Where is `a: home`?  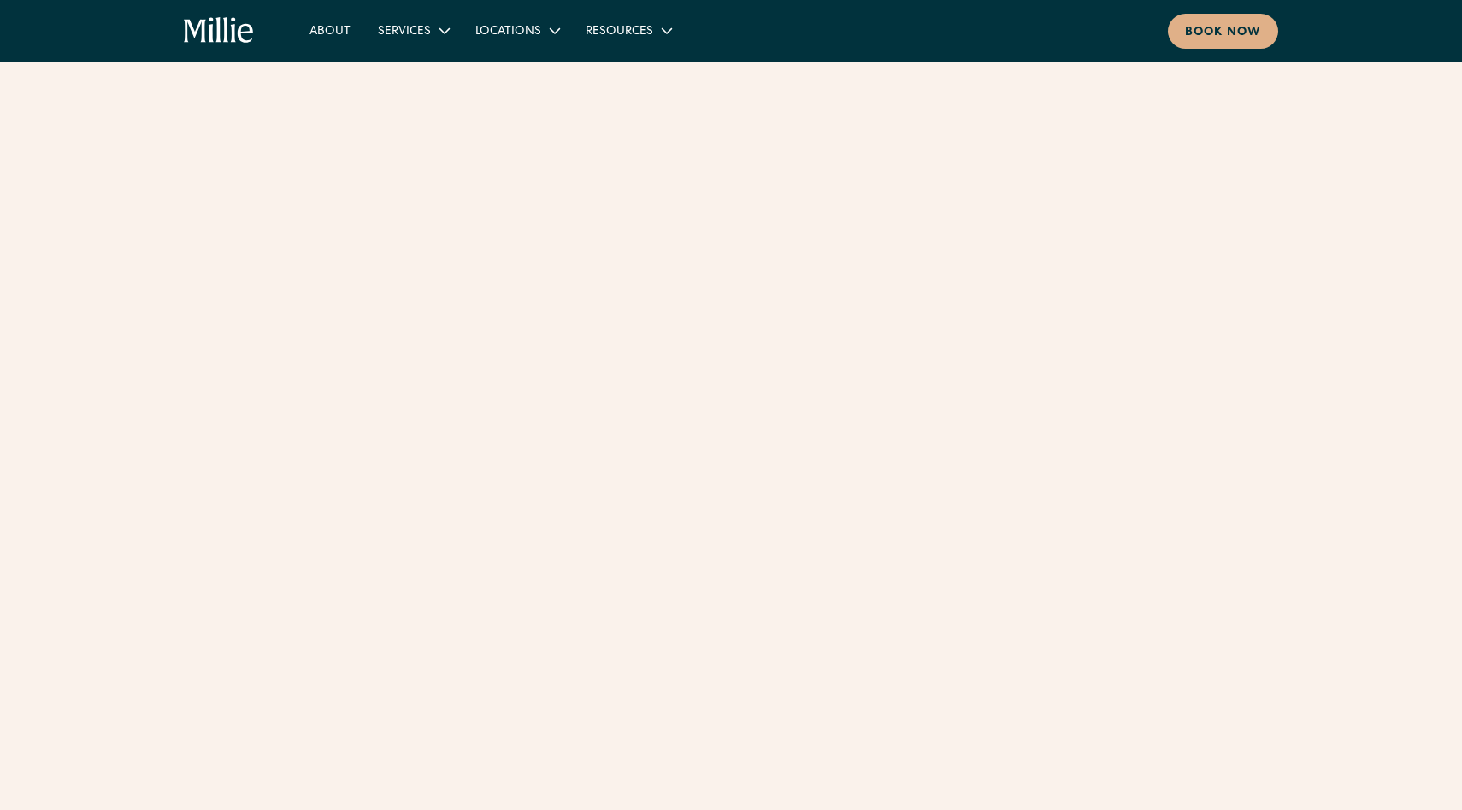
a: home is located at coordinates (219, 31).